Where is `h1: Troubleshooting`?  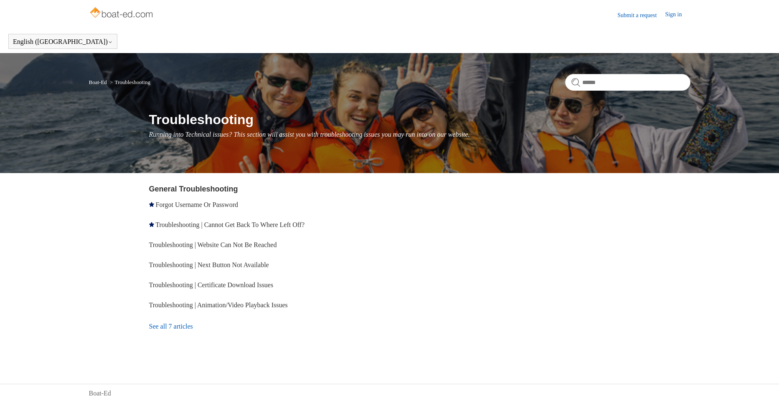 h1: Troubleshooting is located at coordinates (420, 119).